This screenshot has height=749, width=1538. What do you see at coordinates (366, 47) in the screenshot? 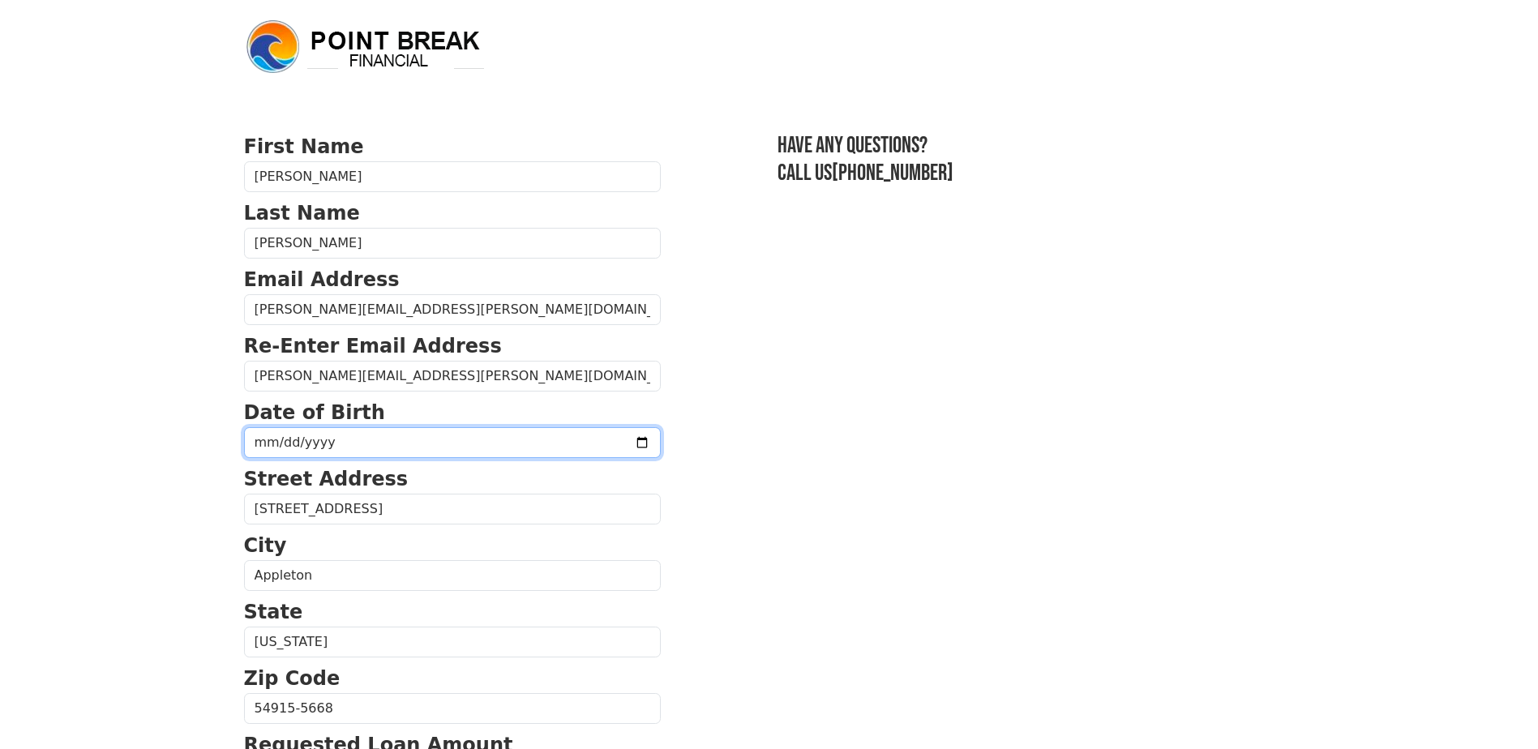
I see `img: logo.png` at bounding box center [366, 47].